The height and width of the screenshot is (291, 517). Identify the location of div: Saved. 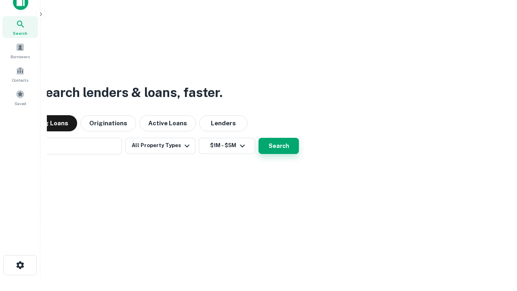
(20, 97).